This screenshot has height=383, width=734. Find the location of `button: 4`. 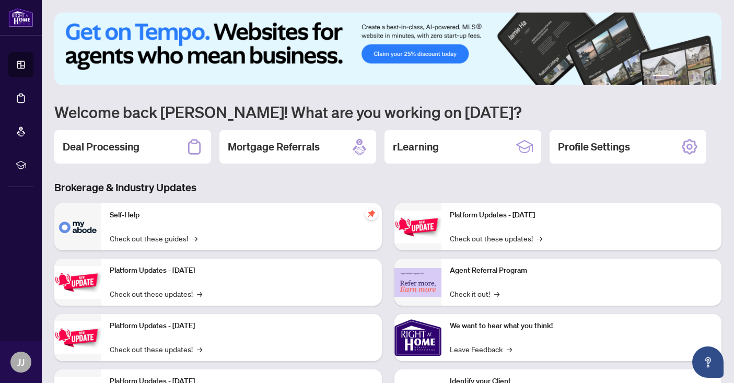

button: 4 is located at coordinates (693, 77).